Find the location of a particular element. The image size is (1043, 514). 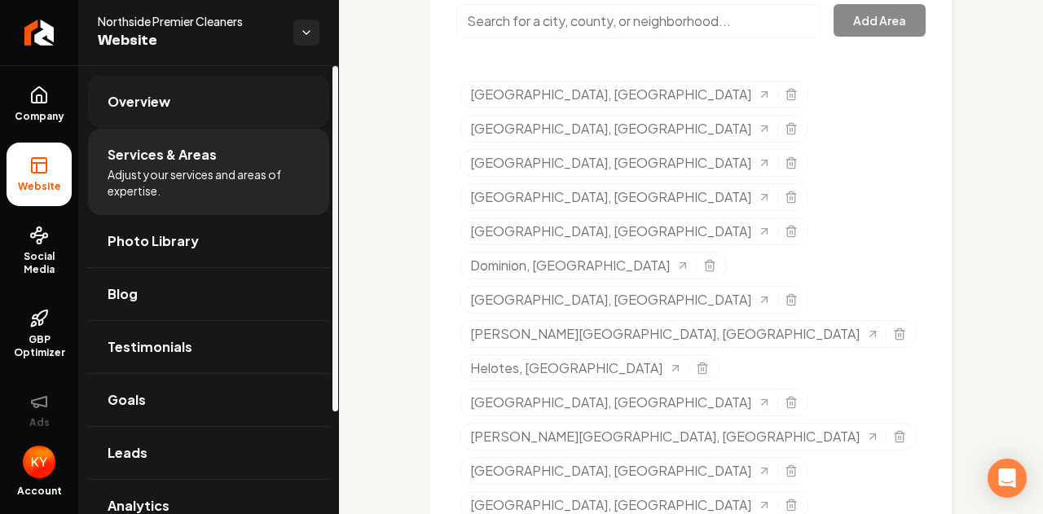

span: Company is located at coordinates (39, 117).